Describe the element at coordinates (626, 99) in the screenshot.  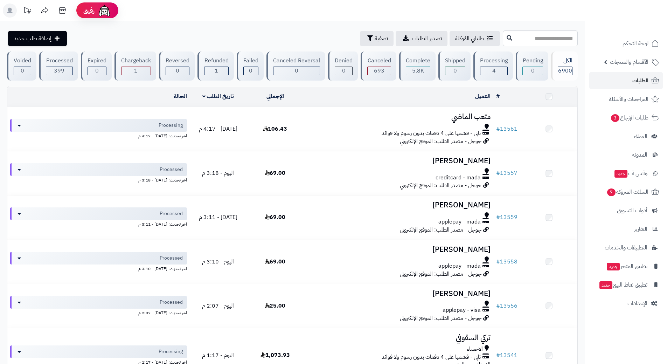
I see `a: المراجعات والأسئلة` at that location.